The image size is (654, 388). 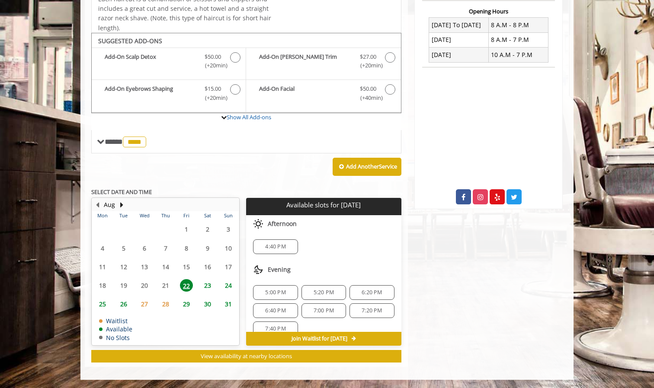 I want to click on td: 10 A.M - 7 P.M, so click(x=518, y=55).